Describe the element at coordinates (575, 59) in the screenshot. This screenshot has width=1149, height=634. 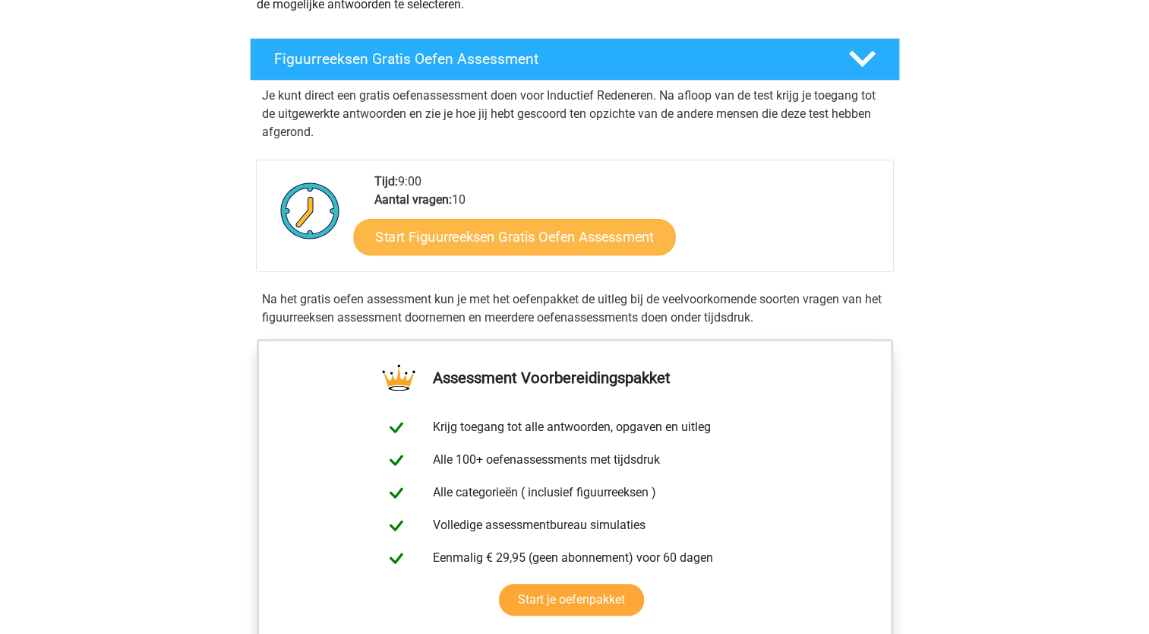
I see `a: Figuurreeksen Gratis Oefen Assessment` at that location.